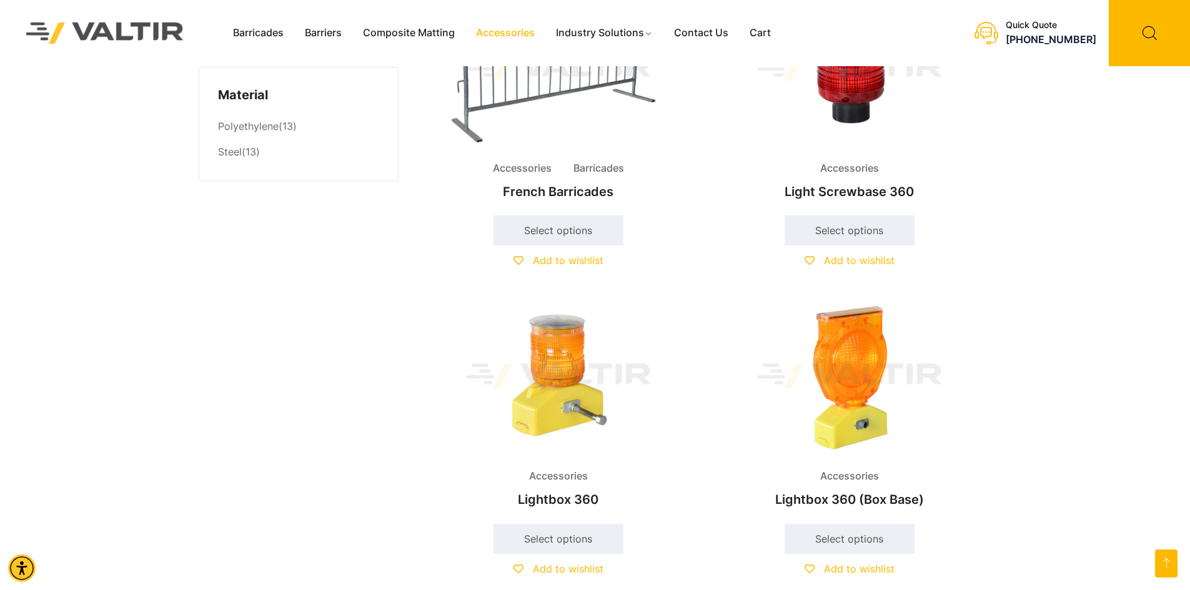 The width and height of the screenshot is (1190, 590). I want to click on a: Composite Matting, so click(409, 33).